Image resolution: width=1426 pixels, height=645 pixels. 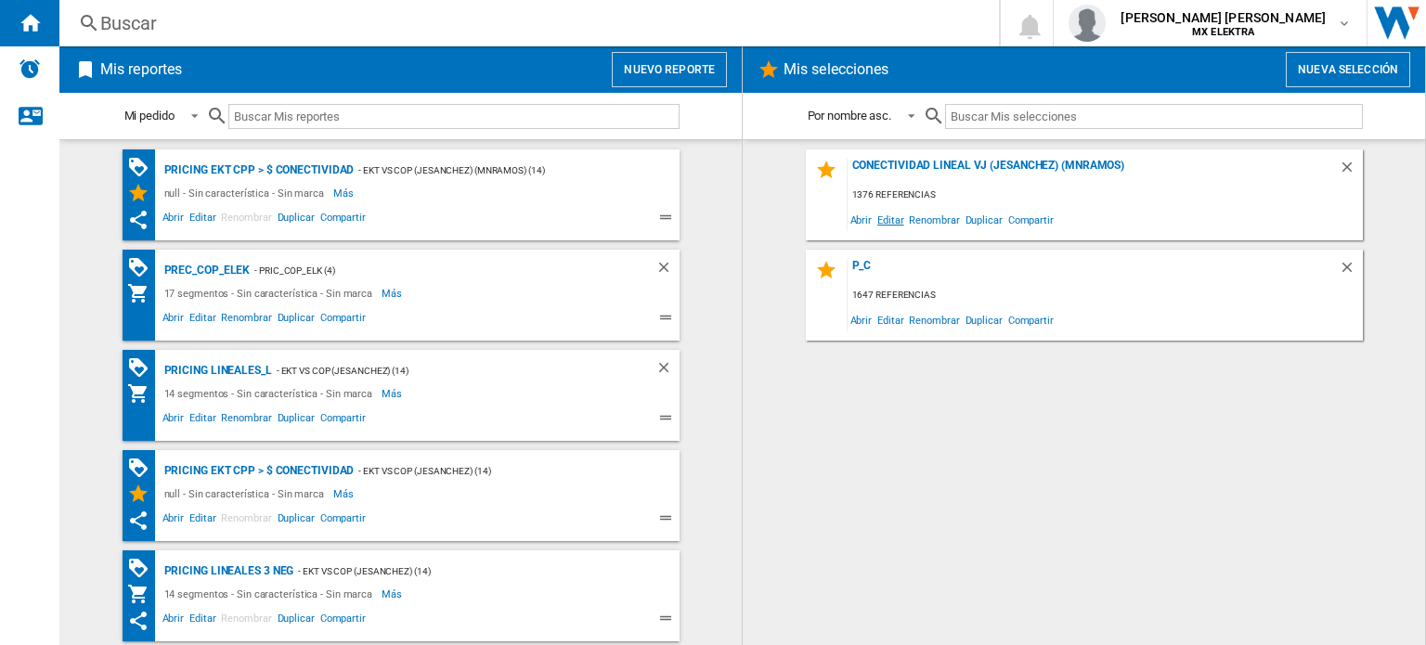 I want to click on div: - pric_cop_elk (4), so click(x=434, y=270).